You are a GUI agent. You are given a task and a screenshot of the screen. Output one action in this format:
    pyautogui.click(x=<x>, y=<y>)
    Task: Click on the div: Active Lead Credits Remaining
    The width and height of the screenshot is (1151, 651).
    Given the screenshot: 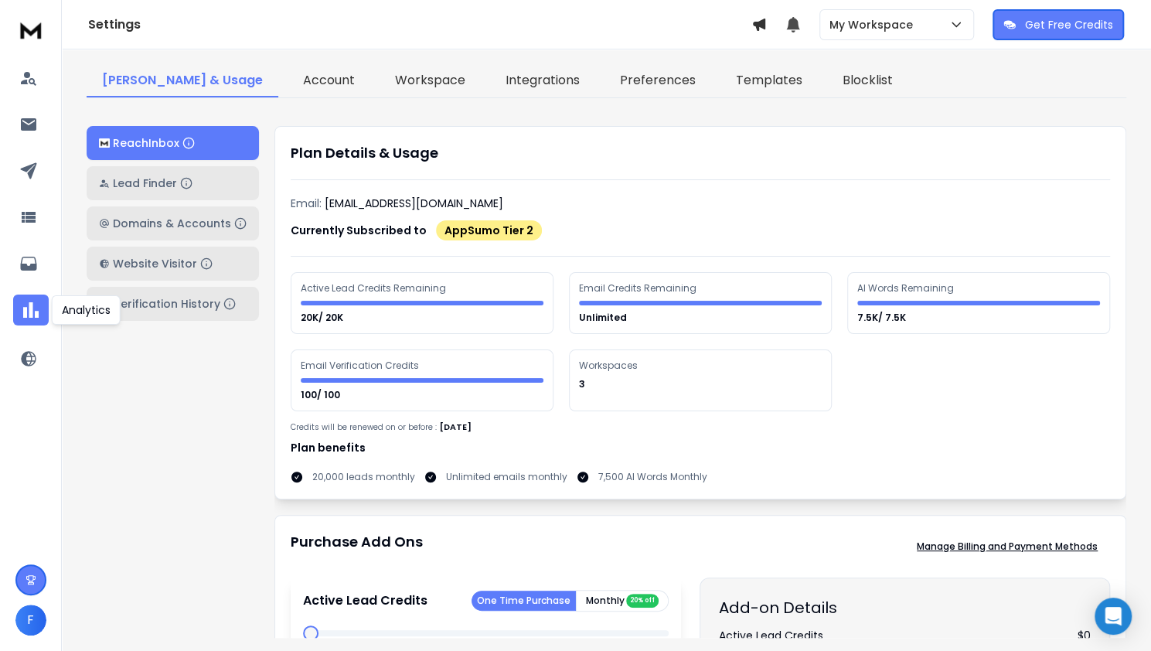 What is the action you would take?
    pyautogui.click(x=374, y=288)
    